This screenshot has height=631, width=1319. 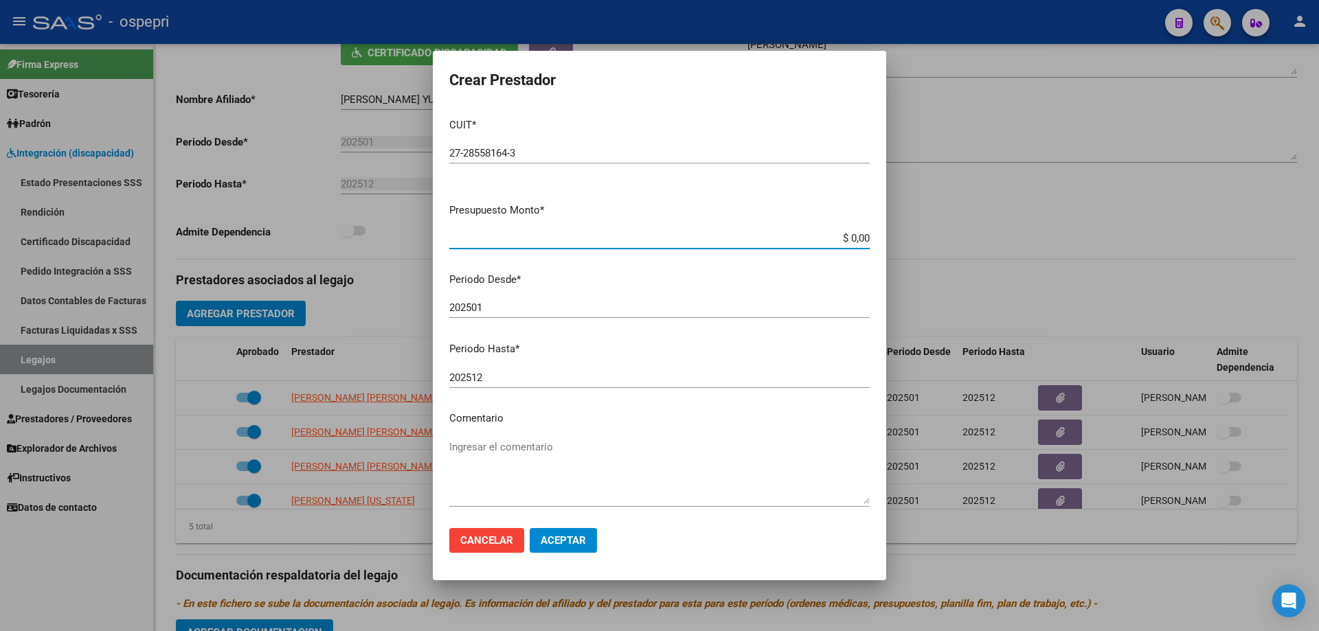 What do you see at coordinates (659, 280) in the screenshot?
I see `p: Periodo Desde` at bounding box center [659, 280].